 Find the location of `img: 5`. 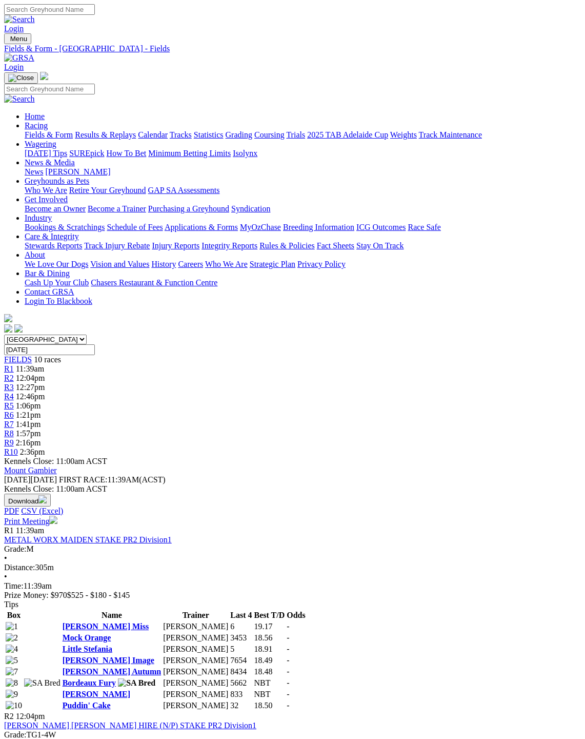

img: 5 is located at coordinates (12, 660).